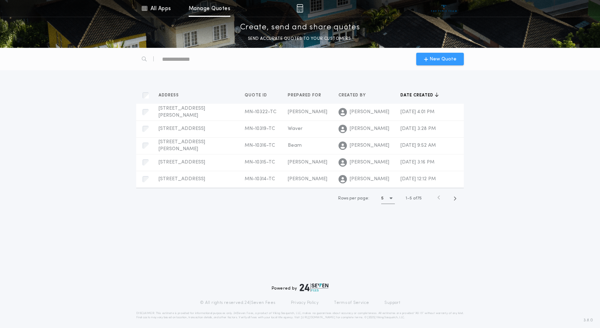  What do you see at coordinates (444, 8) in the screenshot?
I see `img: vs-icon` at bounding box center [444, 8].